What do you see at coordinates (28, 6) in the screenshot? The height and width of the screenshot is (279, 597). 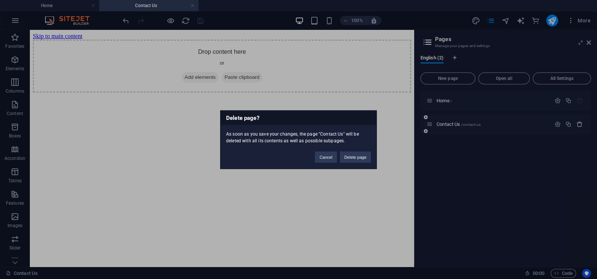 I see `a: Skip to main content` at bounding box center [28, 6].